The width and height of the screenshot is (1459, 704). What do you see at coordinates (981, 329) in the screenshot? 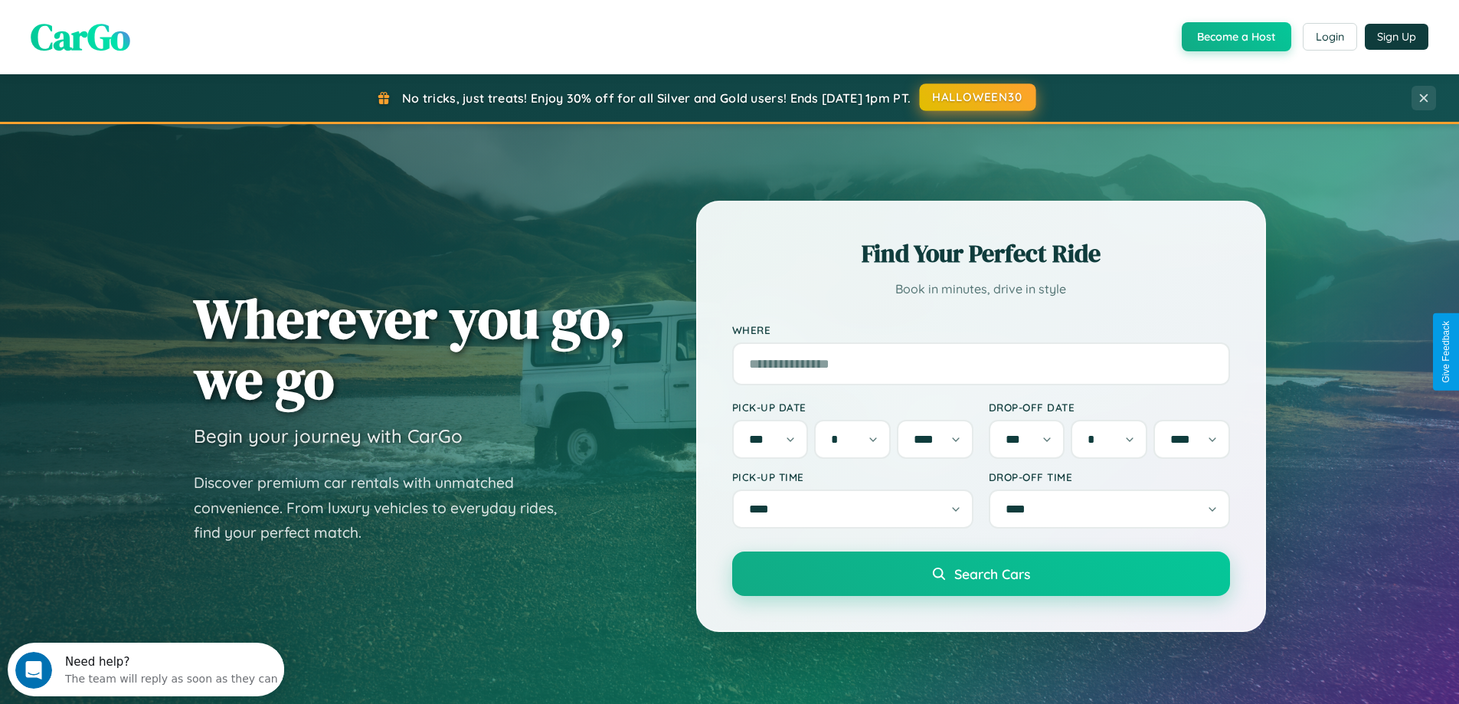
I see `label: Where` at bounding box center [981, 329].